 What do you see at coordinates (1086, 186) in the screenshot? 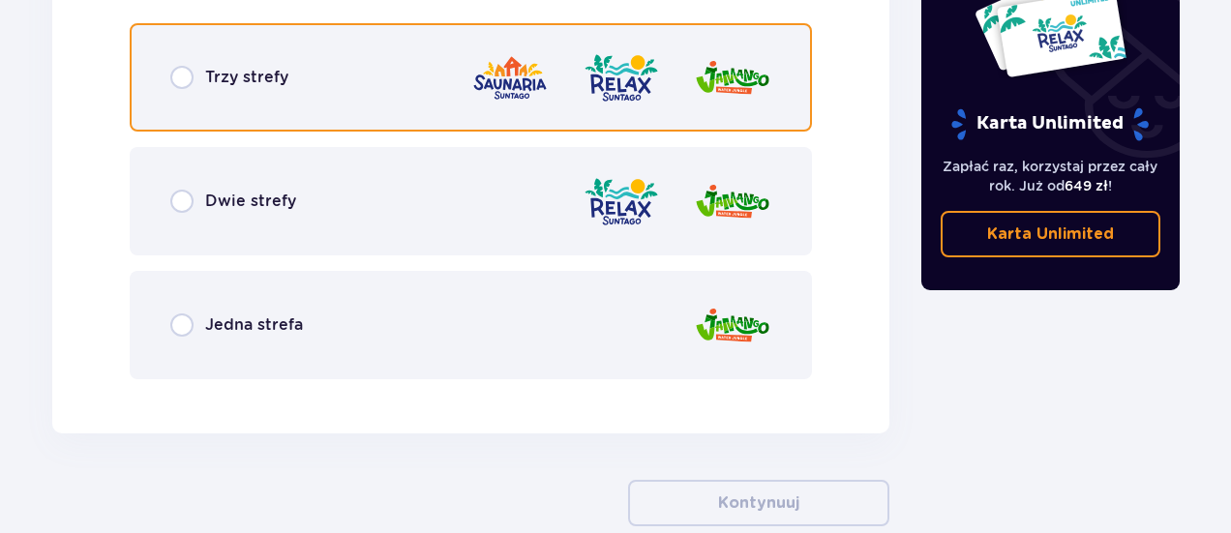
I see `span: 649 zł` at bounding box center [1086, 186].